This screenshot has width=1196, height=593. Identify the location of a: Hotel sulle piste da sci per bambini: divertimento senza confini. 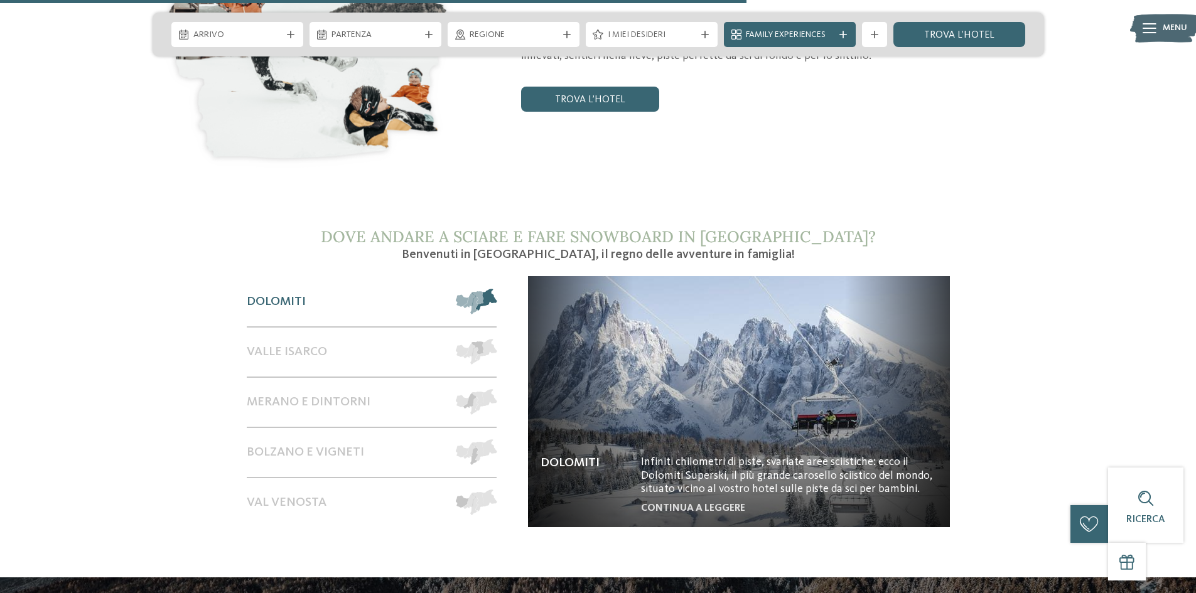
(739, 402).